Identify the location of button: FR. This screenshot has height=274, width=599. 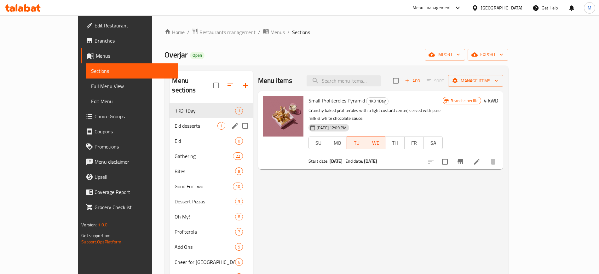
(414, 143).